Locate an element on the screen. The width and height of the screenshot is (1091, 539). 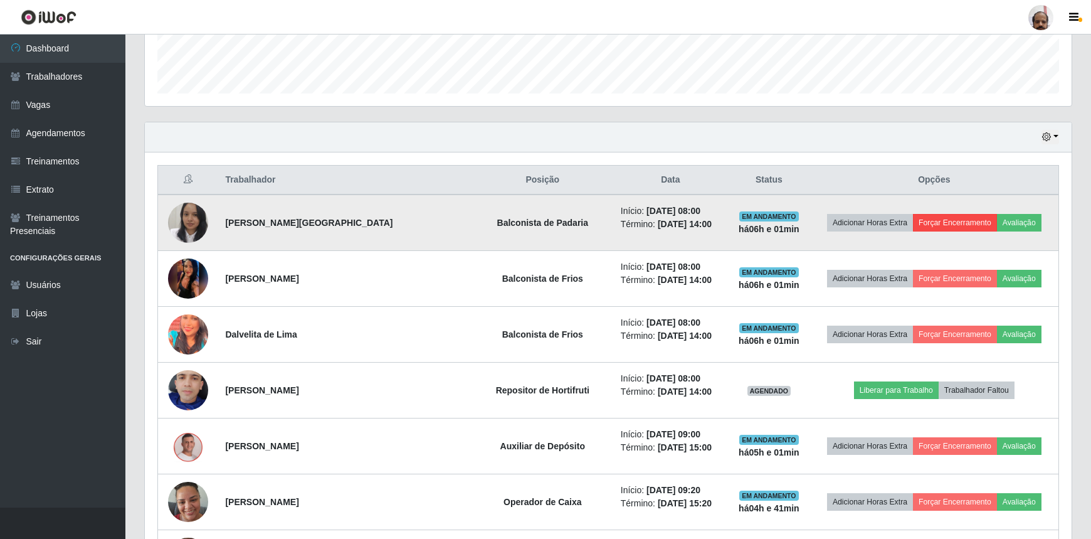
th: Posição is located at coordinates (543, 180).